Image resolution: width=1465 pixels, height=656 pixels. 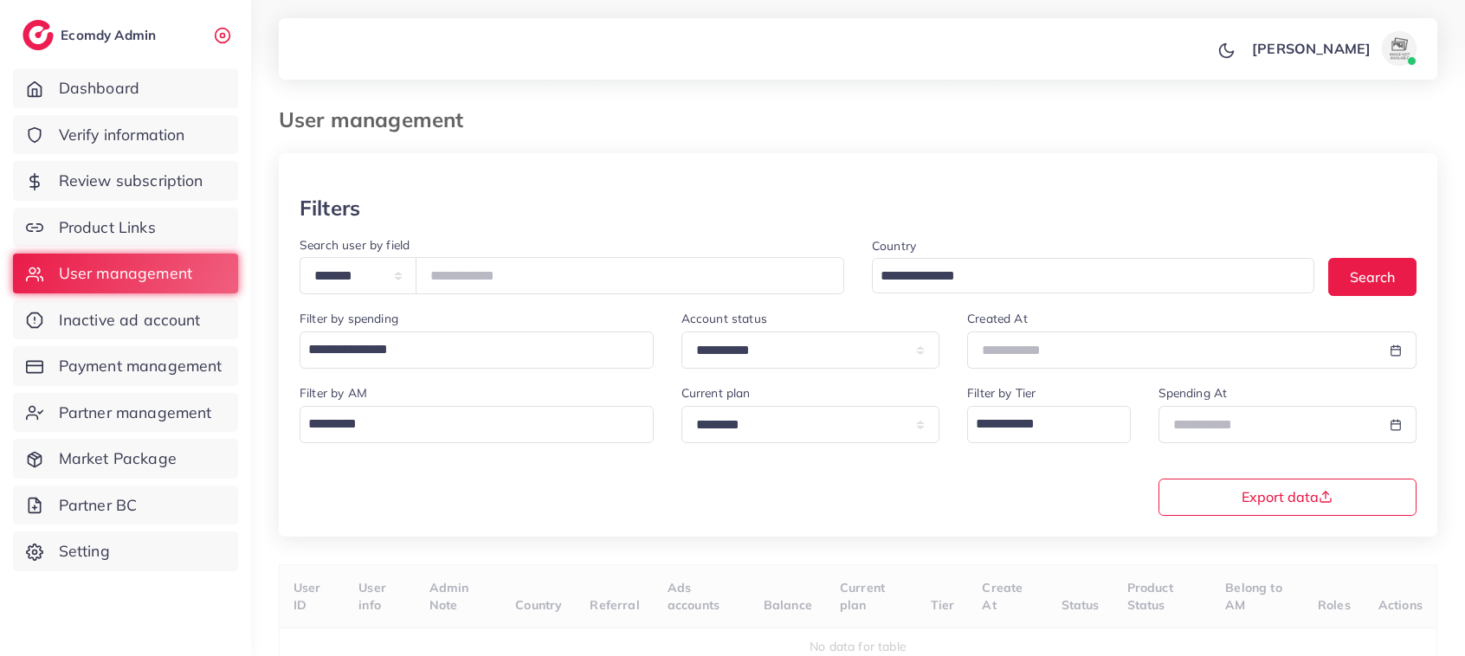 What do you see at coordinates (1373, 276) in the screenshot?
I see `button: Search` at bounding box center [1373, 276].